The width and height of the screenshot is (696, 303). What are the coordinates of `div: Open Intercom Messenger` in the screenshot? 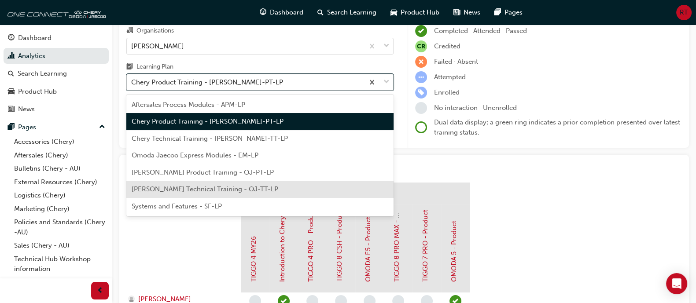 It's located at (677, 284).